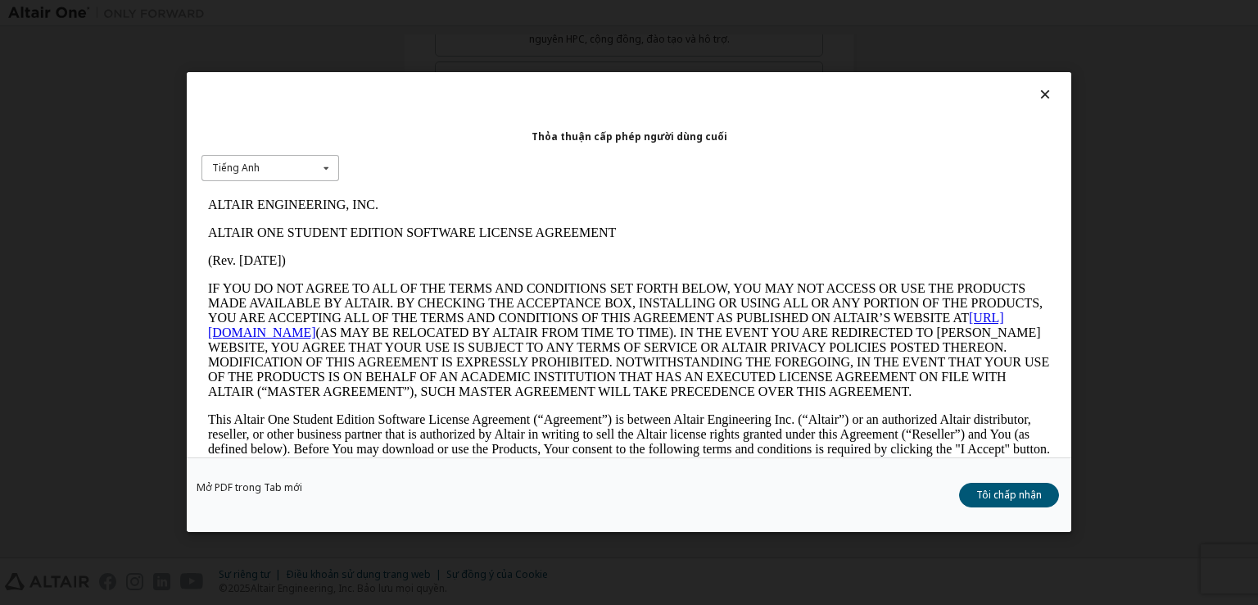  Describe the element at coordinates (428, 251) in the screenshot. I see `p: This Altair One Student Edition Software License Agreement (“Agreement”) is between Altair Engine...` at that location.